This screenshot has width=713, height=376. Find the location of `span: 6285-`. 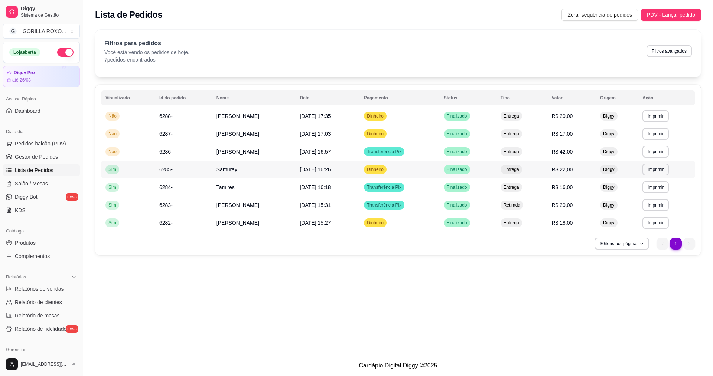

span: 6285- is located at coordinates (166, 170).